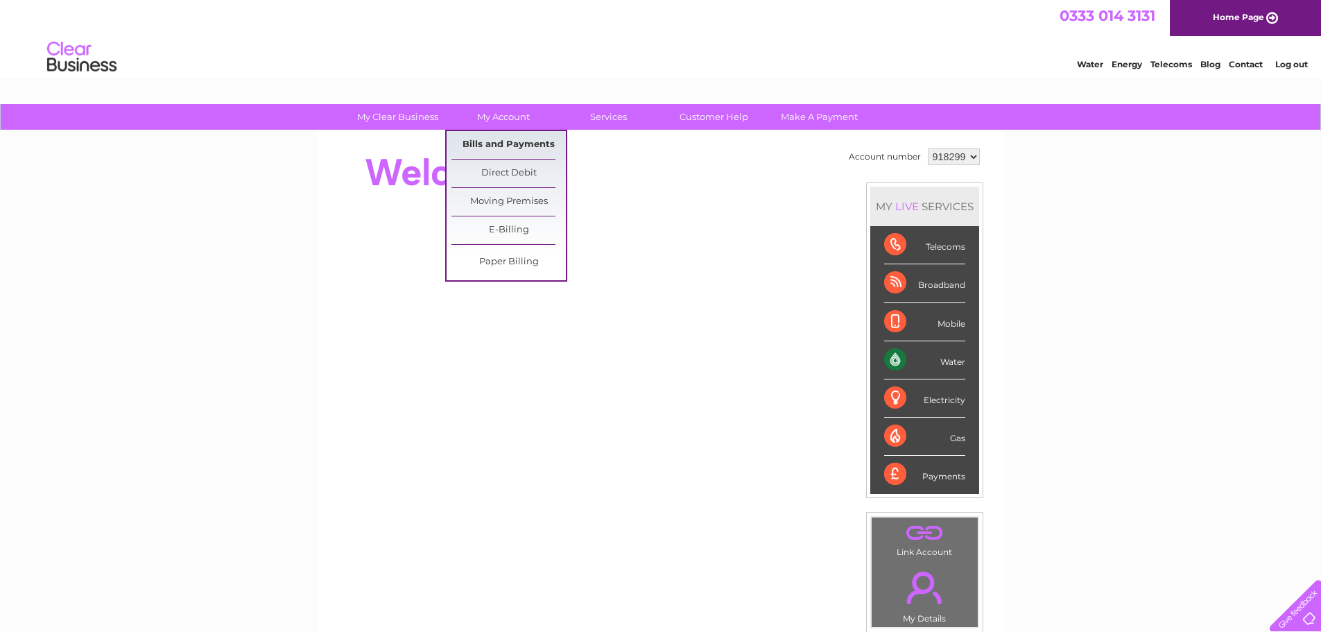 The width and height of the screenshot is (1321, 632). What do you see at coordinates (924, 398) in the screenshot?
I see `div: Electricity` at bounding box center [924, 398].